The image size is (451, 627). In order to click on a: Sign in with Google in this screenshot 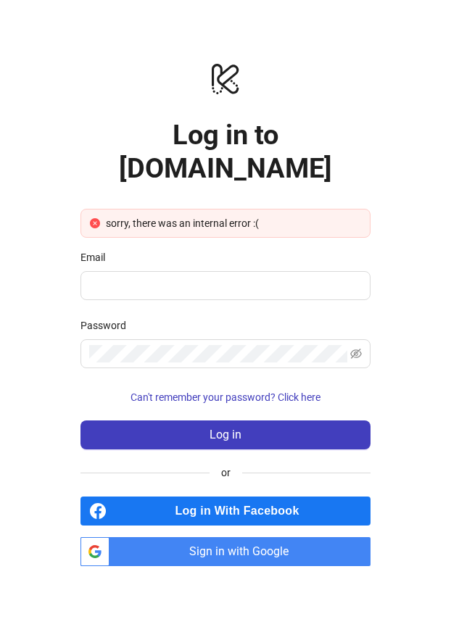, I will do `click(225, 552)`.